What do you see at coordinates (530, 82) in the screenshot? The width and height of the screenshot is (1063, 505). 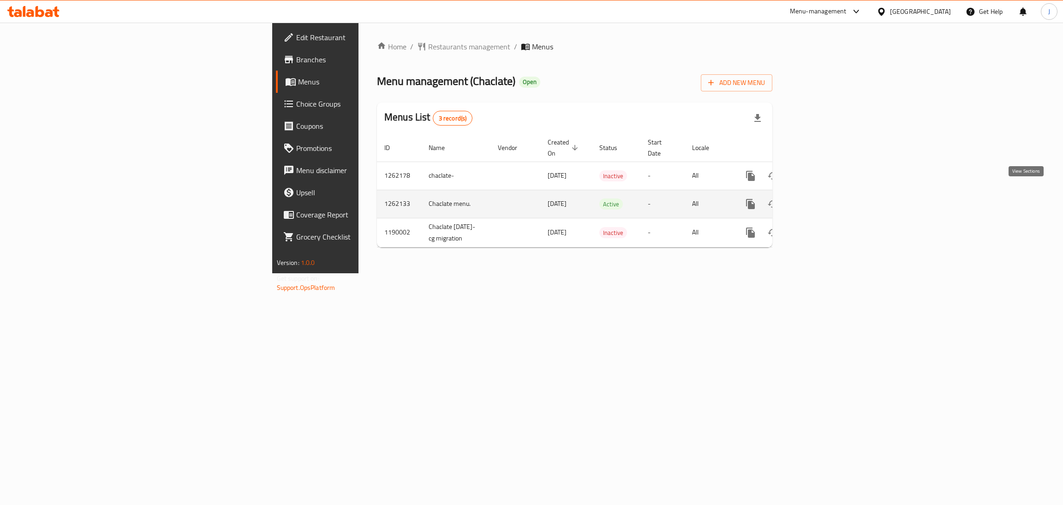 I see `div: Open` at bounding box center [530, 82].